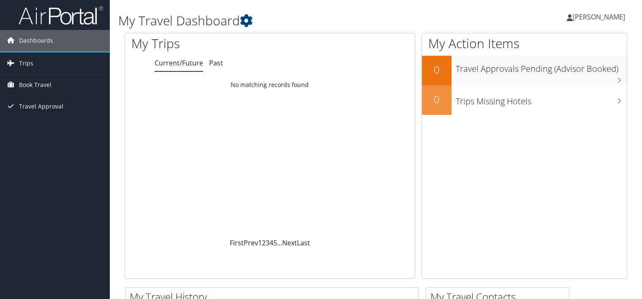  What do you see at coordinates (275, 243) in the screenshot?
I see `a: 5` at bounding box center [275, 243].